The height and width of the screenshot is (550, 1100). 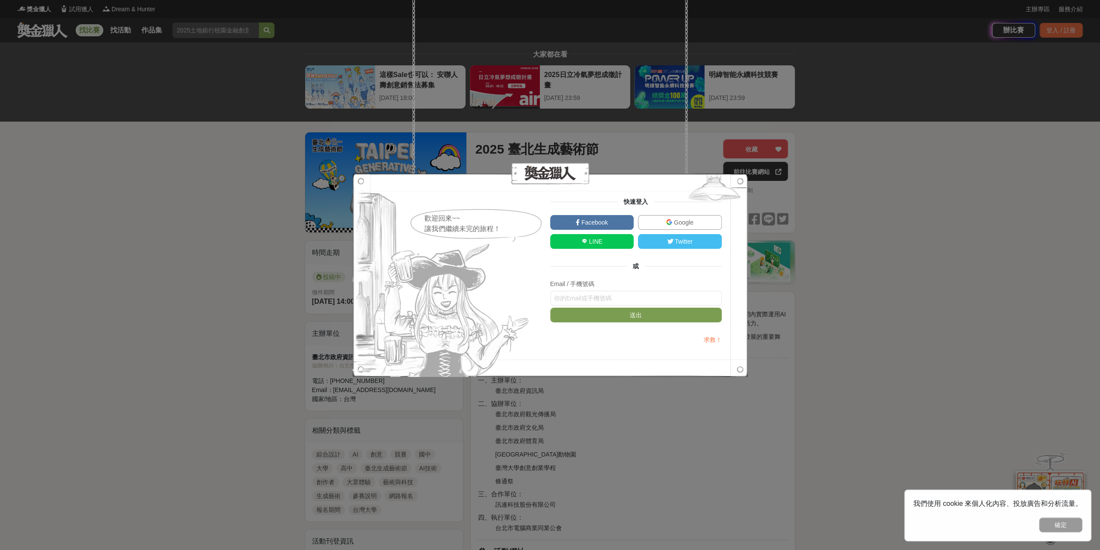 I want to click on img: Google, so click(x=669, y=222).